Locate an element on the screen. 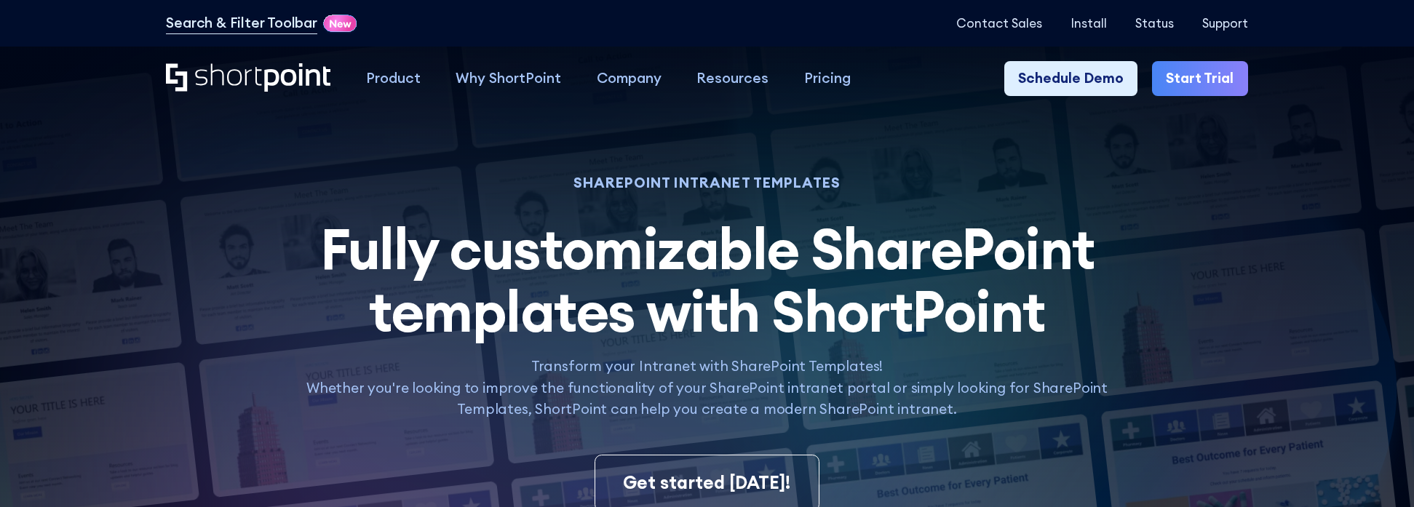 The image size is (1414, 507). a: Search & Filter Toolbar is located at coordinates (242, 23).